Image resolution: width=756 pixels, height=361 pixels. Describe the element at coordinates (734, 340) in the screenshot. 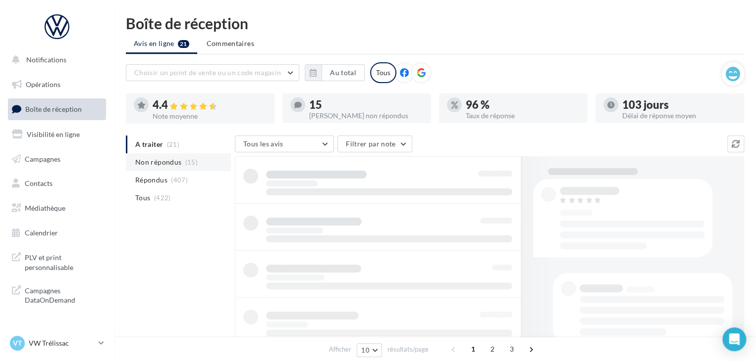

I see `div: Open Intercom Messenger` at that location.